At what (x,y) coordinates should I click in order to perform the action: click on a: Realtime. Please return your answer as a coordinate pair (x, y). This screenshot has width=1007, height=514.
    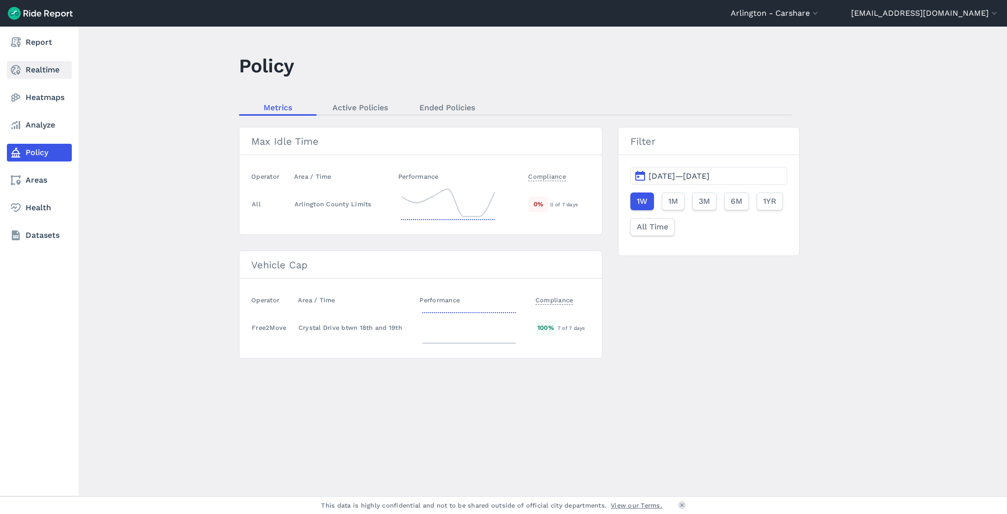
    Looking at the image, I should click on (39, 70).